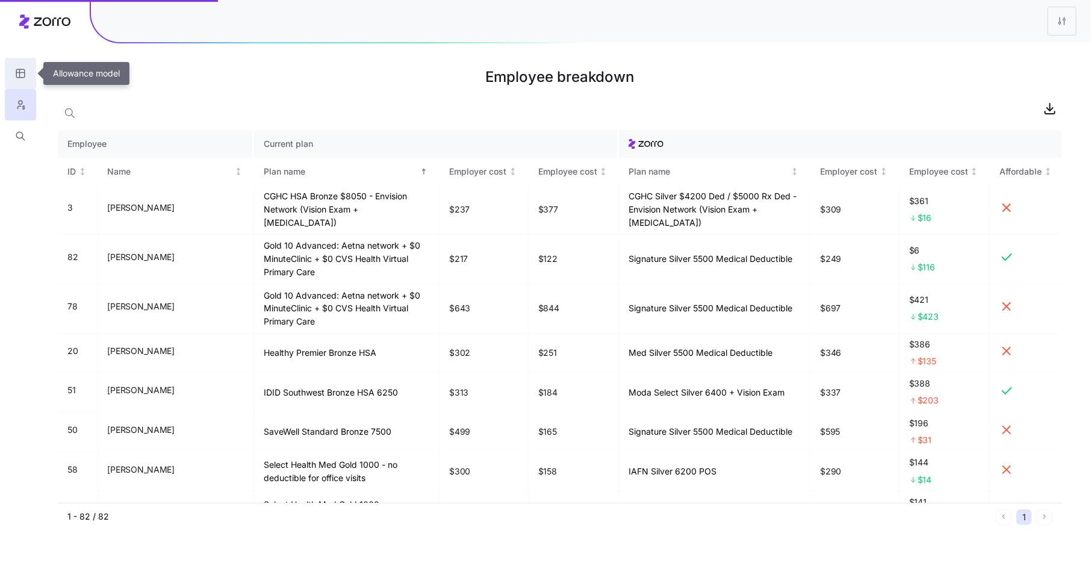  What do you see at coordinates (347, 392) in the screenshot?
I see `td: IDID Southwest Bronze HSA 6250` at bounding box center [347, 392].